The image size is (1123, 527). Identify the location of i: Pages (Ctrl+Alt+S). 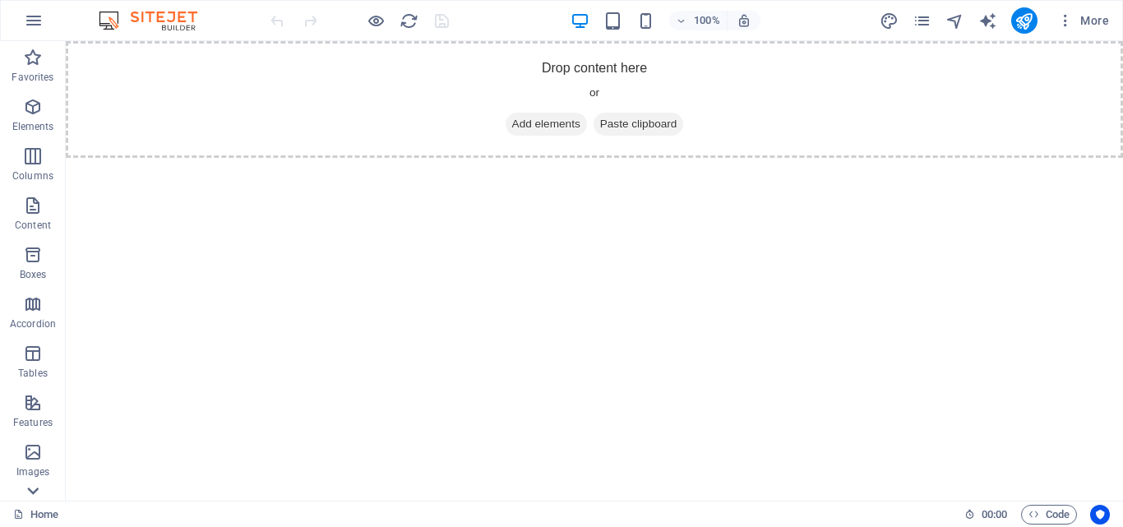
(921, 21).